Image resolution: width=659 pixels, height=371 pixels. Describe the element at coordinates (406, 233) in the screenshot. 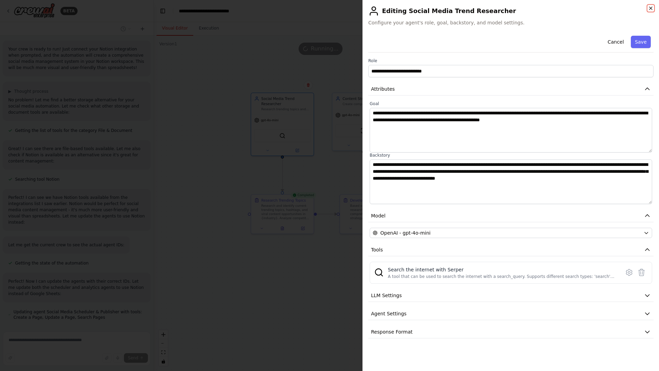

I see `span: OpenAI - gpt-4o-mini` at that location.